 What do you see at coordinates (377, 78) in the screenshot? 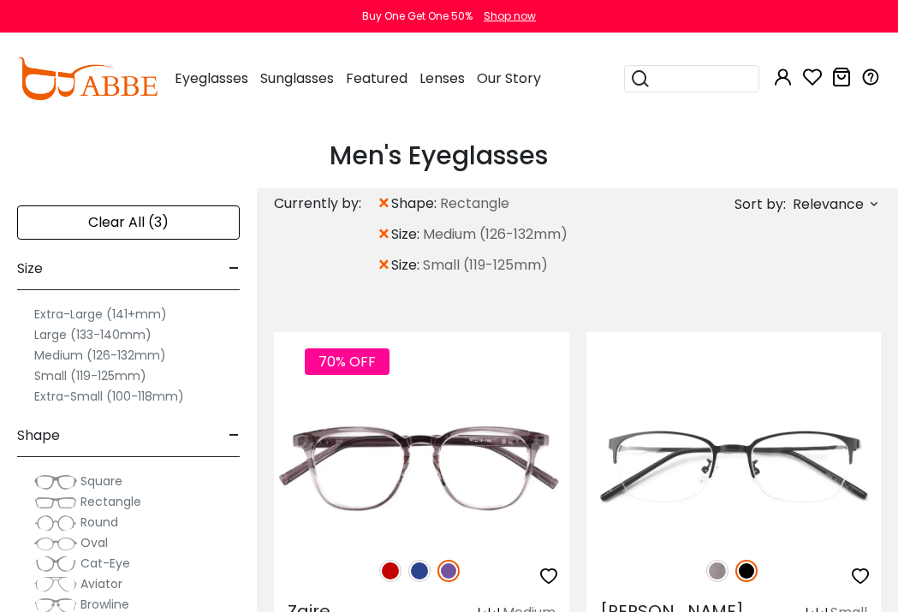
I see `span: Featured` at bounding box center [377, 78].